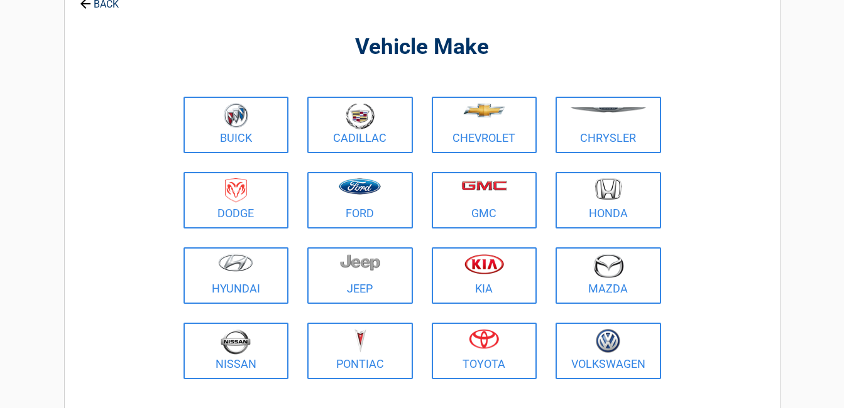  What do you see at coordinates (607, 341) in the screenshot?
I see `img: volkswagen` at bounding box center [607, 341].